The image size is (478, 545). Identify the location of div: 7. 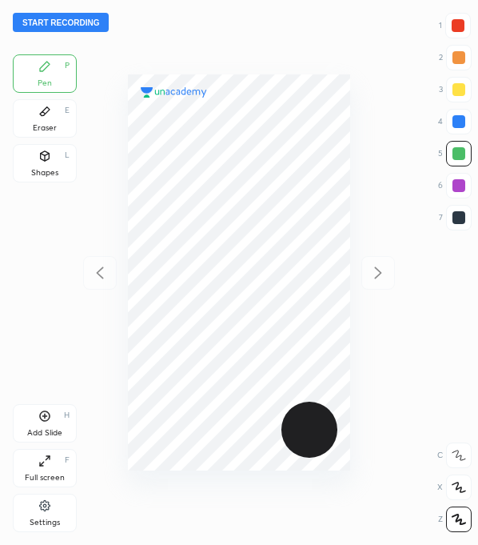
(455, 217).